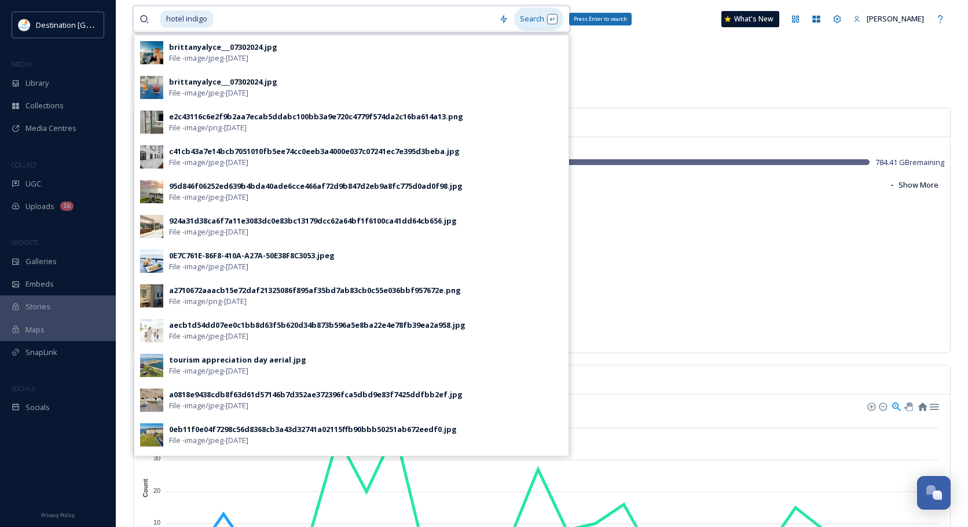  I want to click on div: Reset Zoom, so click(922, 405).